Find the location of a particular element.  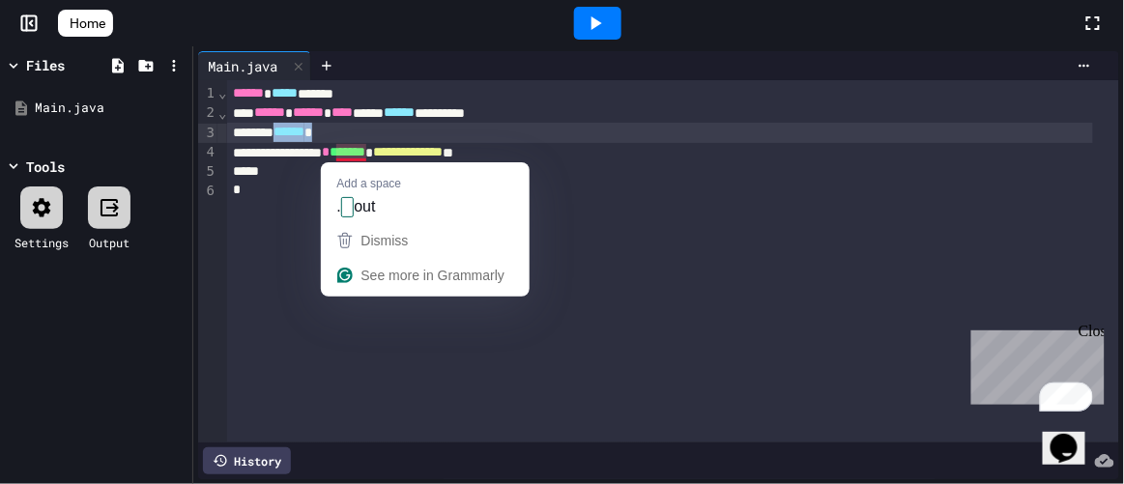

div: To enrich screen reader interactions, please activate Accessibility in Grammarly extension settings is located at coordinates (673, 261).